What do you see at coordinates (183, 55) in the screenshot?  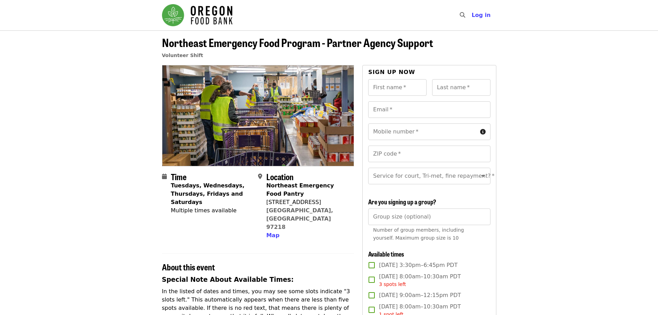 I see `span: Volunteer Shift` at bounding box center [183, 55].